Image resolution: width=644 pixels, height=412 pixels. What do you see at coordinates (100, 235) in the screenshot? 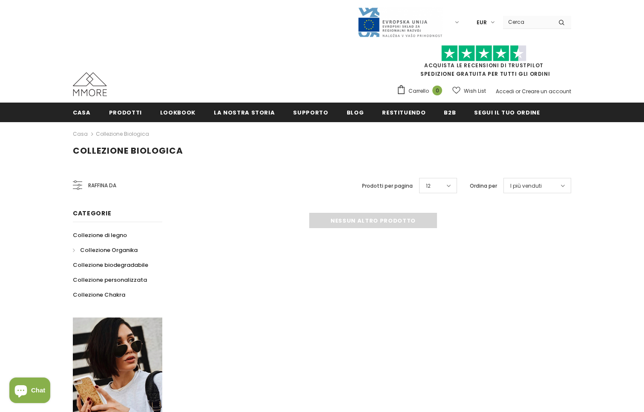
I see `a: Collezione di legno` at bounding box center [100, 235].